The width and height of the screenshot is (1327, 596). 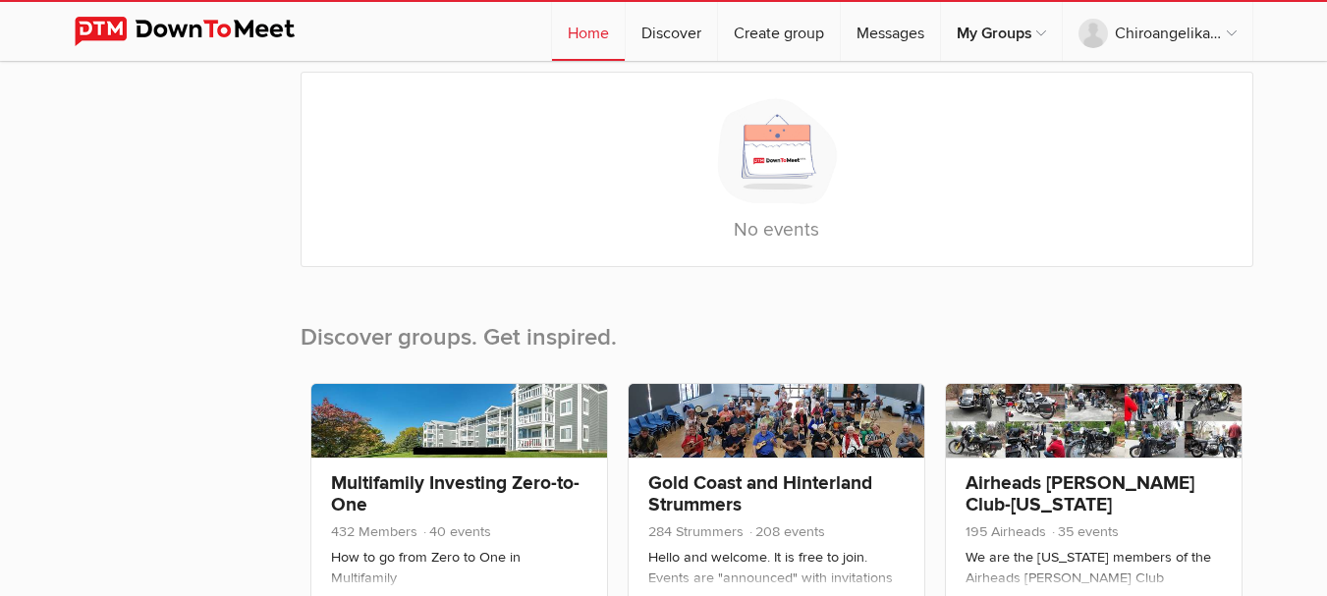 I want to click on span: 40 events, so click(x=456, y=531).